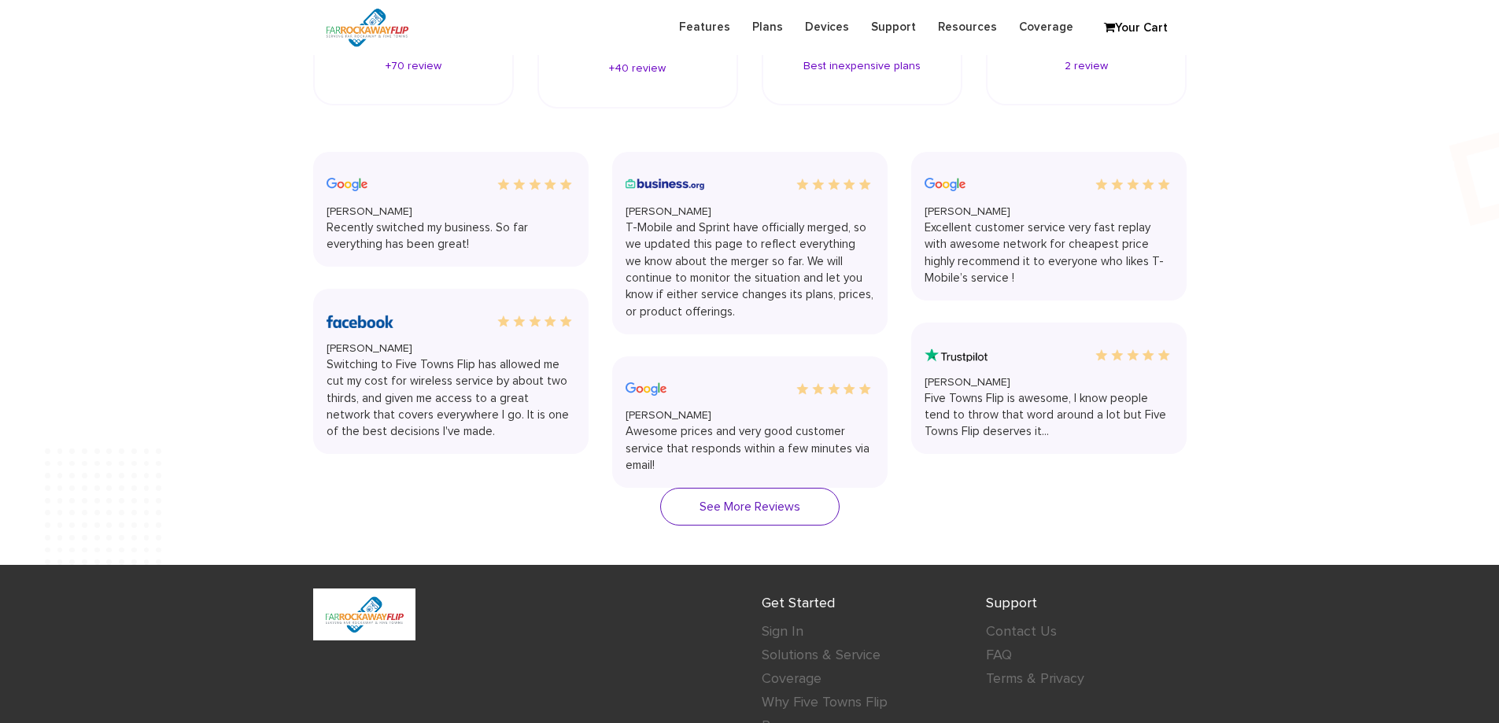 Image resolution: width=1499 pixels, height=723 pixels. What do you see at coordinates (862, 604) in the screenshot?
I see `h4: Get Started` at bounding box center [862, 604].